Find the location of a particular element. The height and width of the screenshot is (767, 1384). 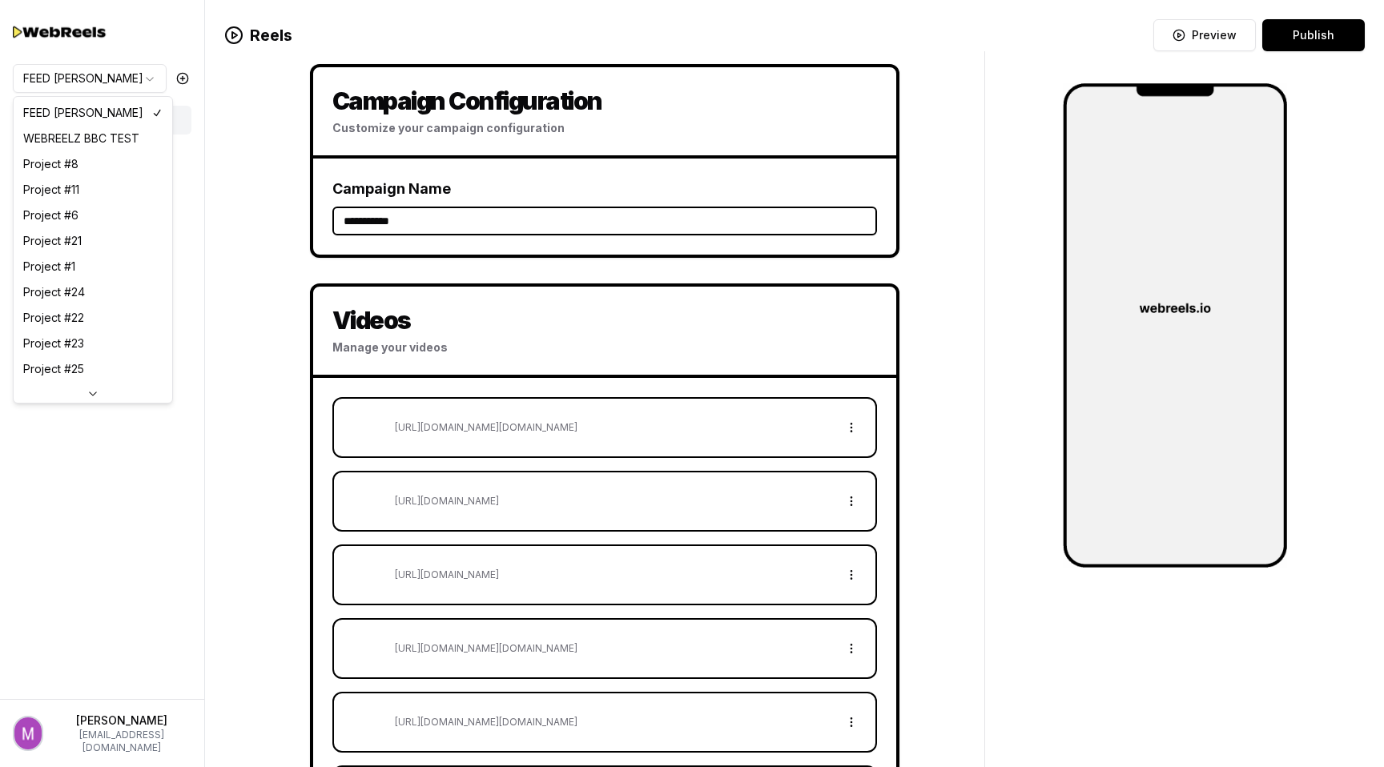

span: Project #25 is located at coordinates (54, 369).